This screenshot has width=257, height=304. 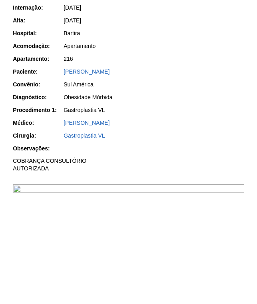 I want to click on div: Paciente:, so click(x=38, y=72).